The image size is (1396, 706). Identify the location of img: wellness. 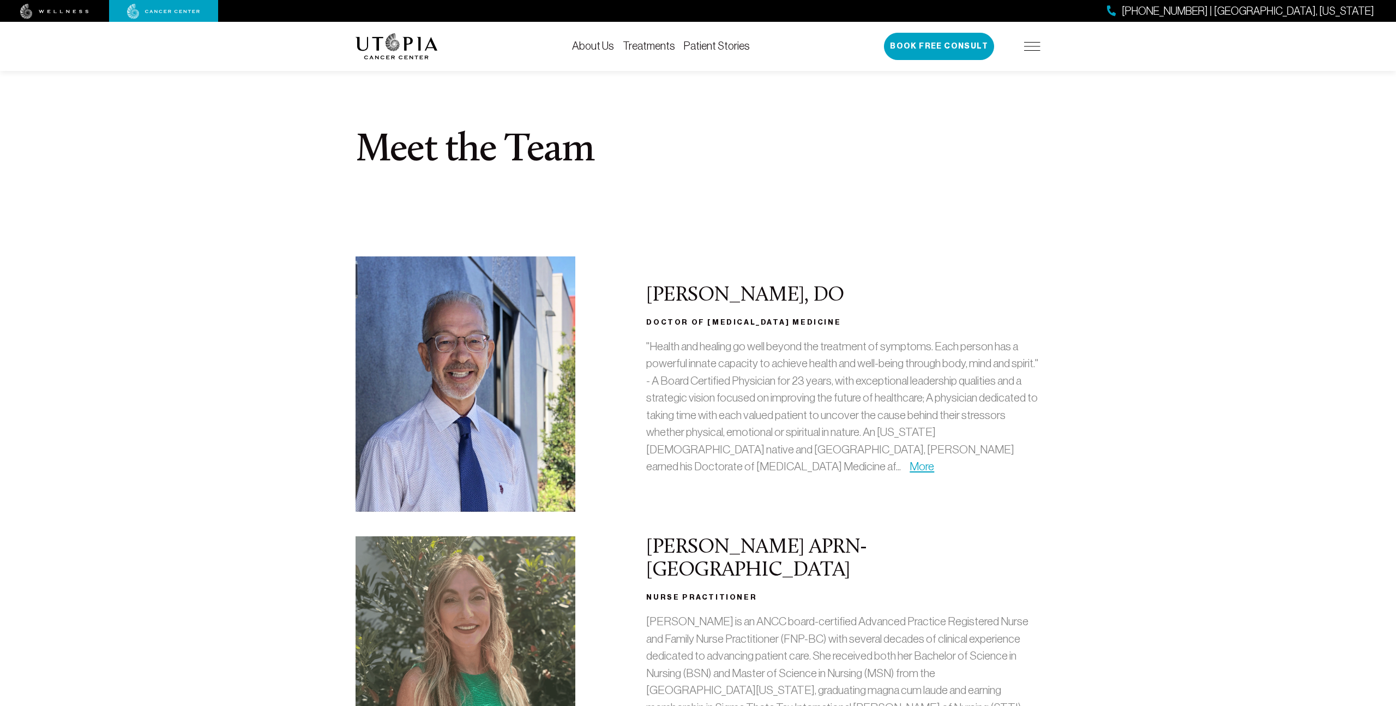
(55, 11).